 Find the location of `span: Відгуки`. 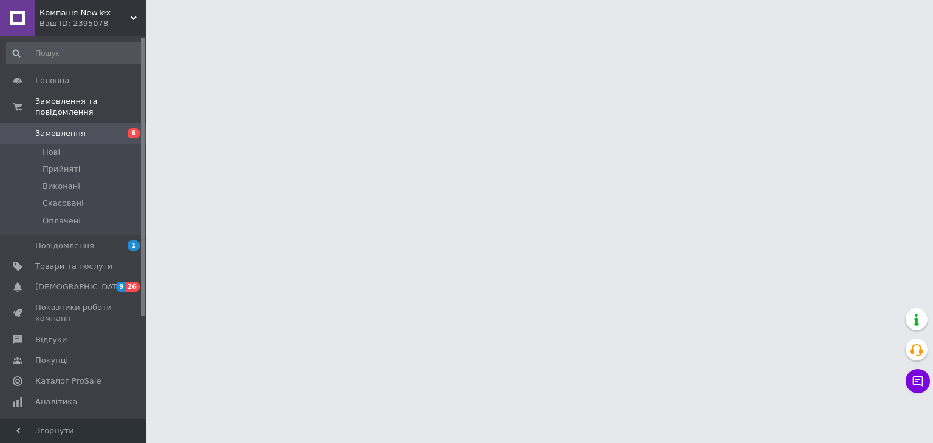

span: Відгуки is located at coordinates (51, 340).